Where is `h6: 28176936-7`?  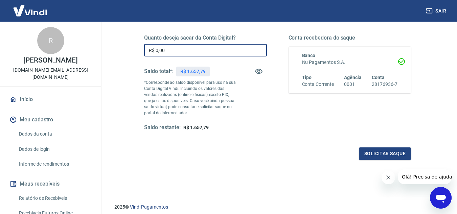 h6: 28176936-7 is located at coordinates (385, 84).